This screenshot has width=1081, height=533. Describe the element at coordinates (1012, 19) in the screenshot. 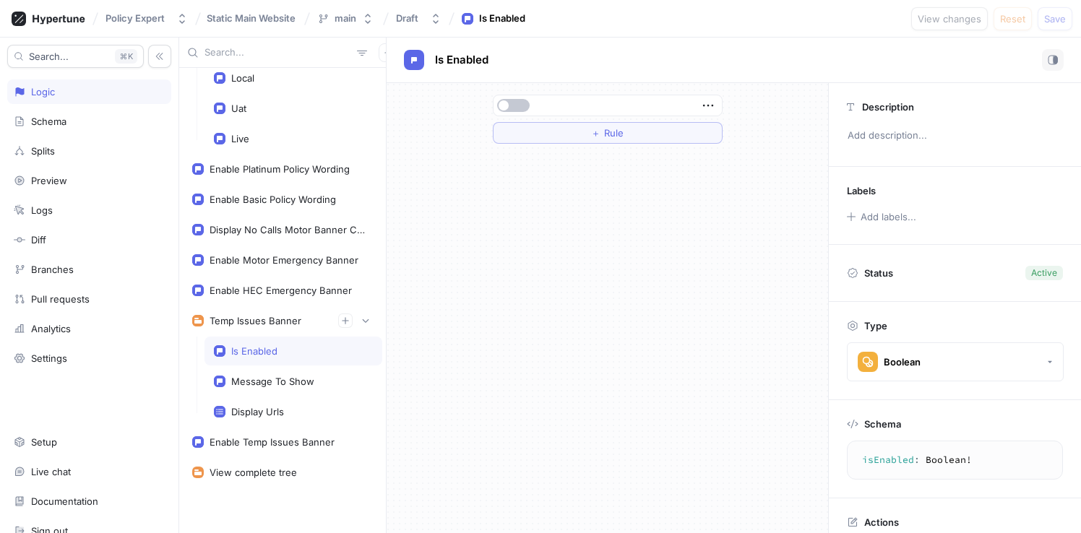

I see `button: Reset` at that location.